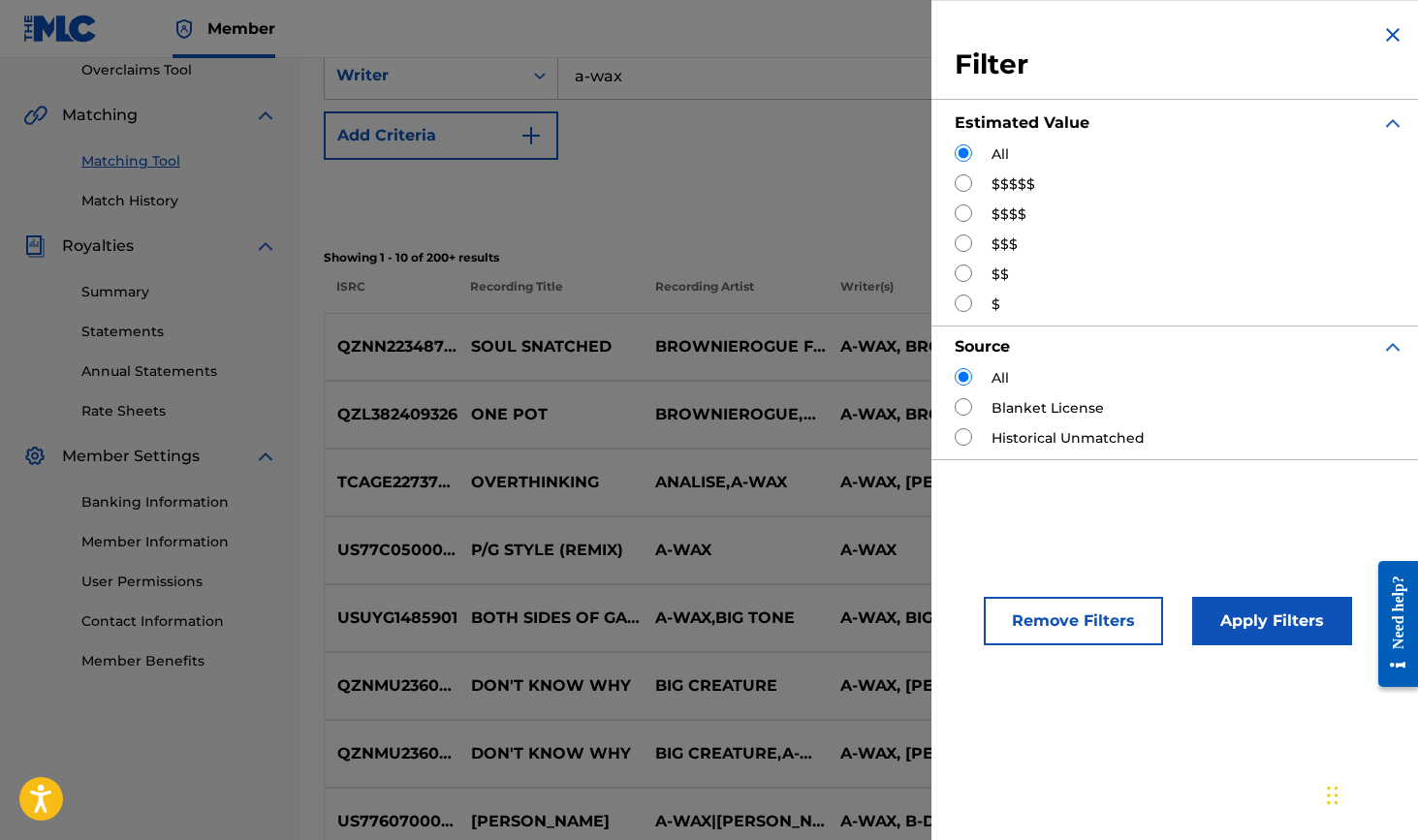  What do you see at coordinates (390, 483) in the screenshot?
I see `p: TCAGE2273784` at bounding box center [390, 483].